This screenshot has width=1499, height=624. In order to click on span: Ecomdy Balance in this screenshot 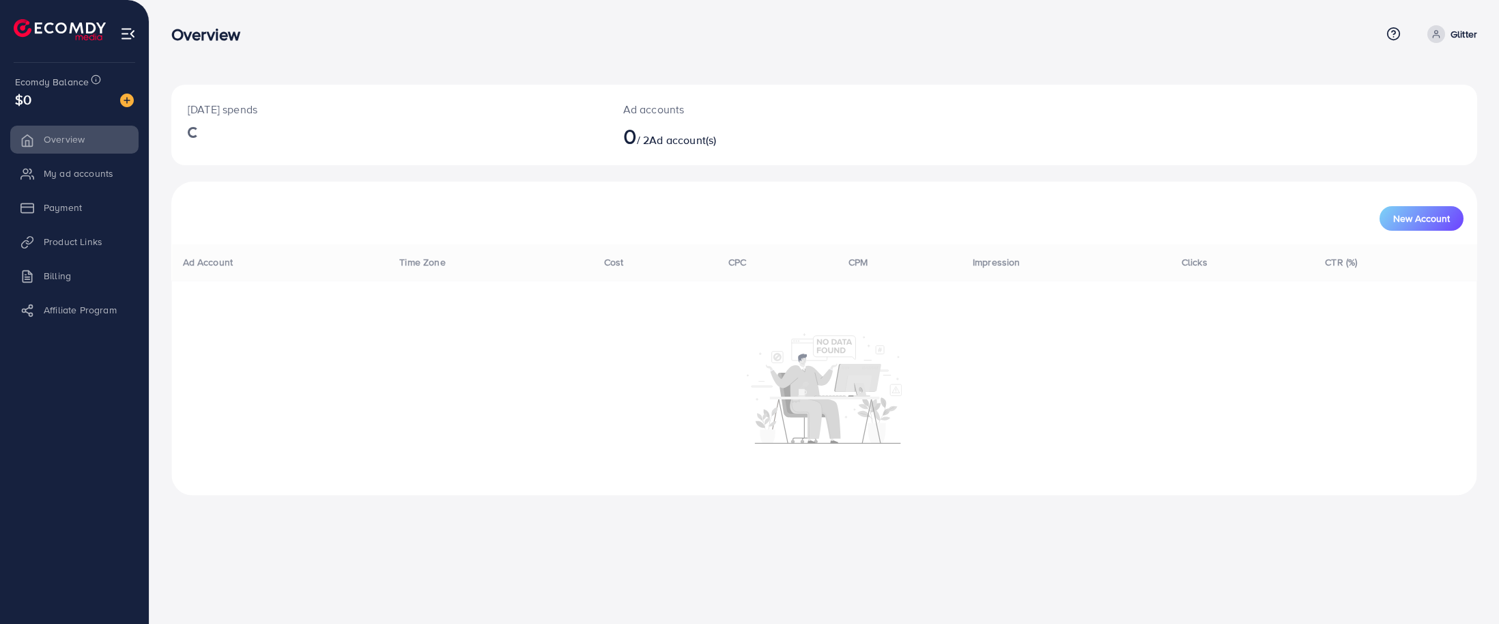, I will do `click(52, 82)`.